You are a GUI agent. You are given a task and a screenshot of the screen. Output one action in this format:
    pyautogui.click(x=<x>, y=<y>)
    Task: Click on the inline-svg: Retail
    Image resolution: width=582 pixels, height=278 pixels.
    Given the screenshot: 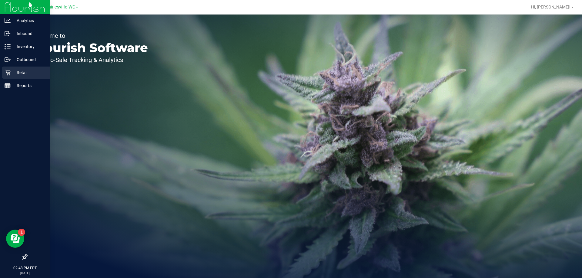 What is the action you would take?
    pyautogui.click(x=8, y=73)
    